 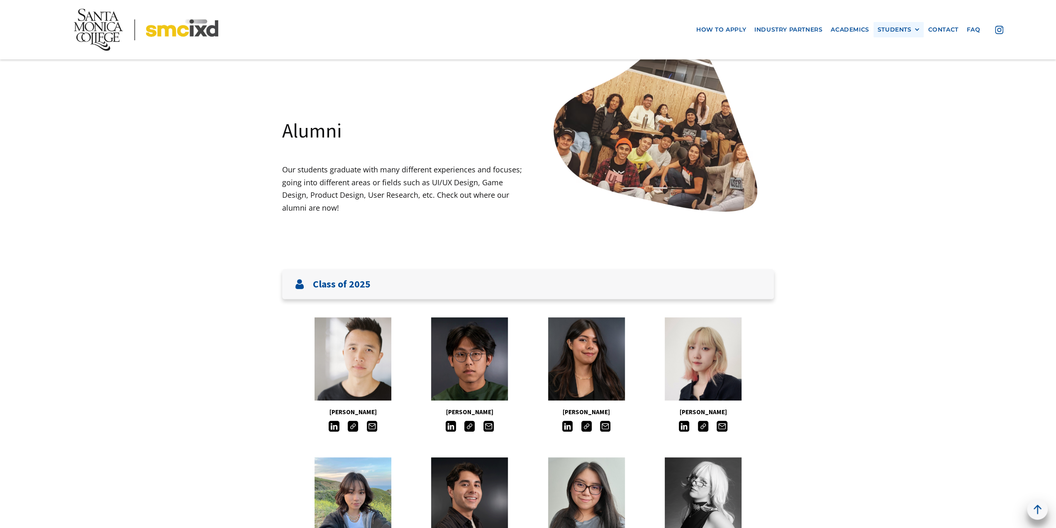 I want to click on img: icon - instagram, so click(x=999, y=30).